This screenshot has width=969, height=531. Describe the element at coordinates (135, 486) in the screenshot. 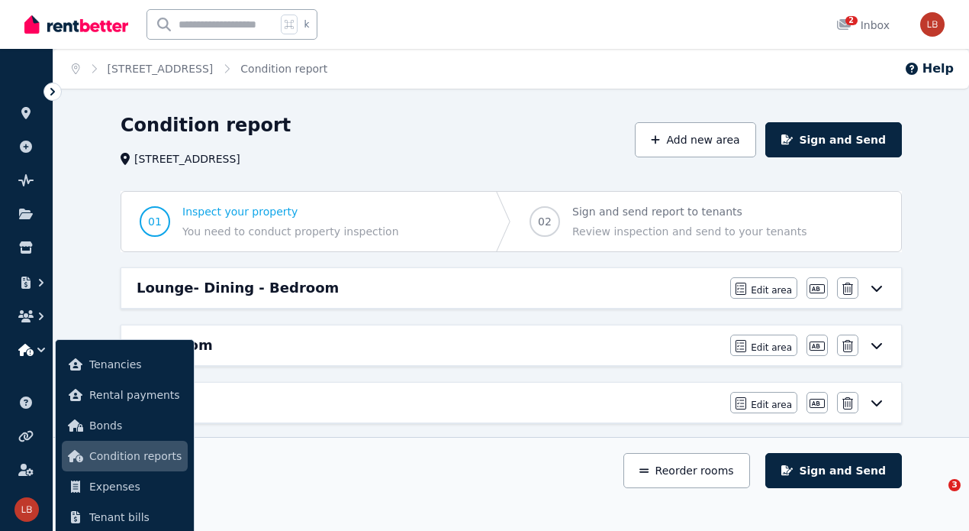

I see `span: Expenses` at that location.